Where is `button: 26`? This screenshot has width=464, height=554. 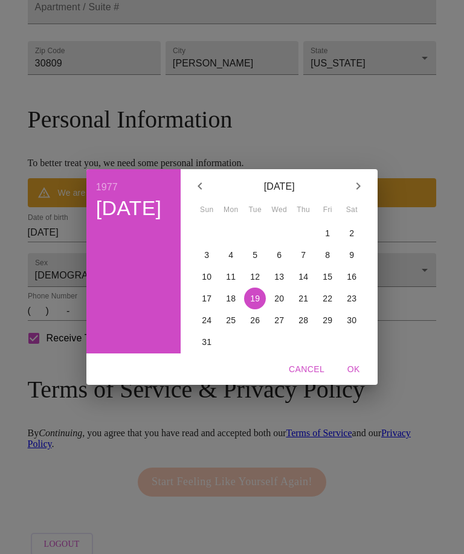 button: 26 is located at coordinates (255, 320).